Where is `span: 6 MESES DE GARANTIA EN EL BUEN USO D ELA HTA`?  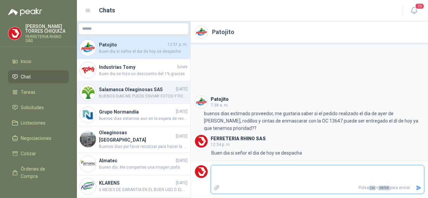 span: 6 MESES DE GARANTIA EN EL BUEN USO D ELA HTA is located at coordinates (143, 190).